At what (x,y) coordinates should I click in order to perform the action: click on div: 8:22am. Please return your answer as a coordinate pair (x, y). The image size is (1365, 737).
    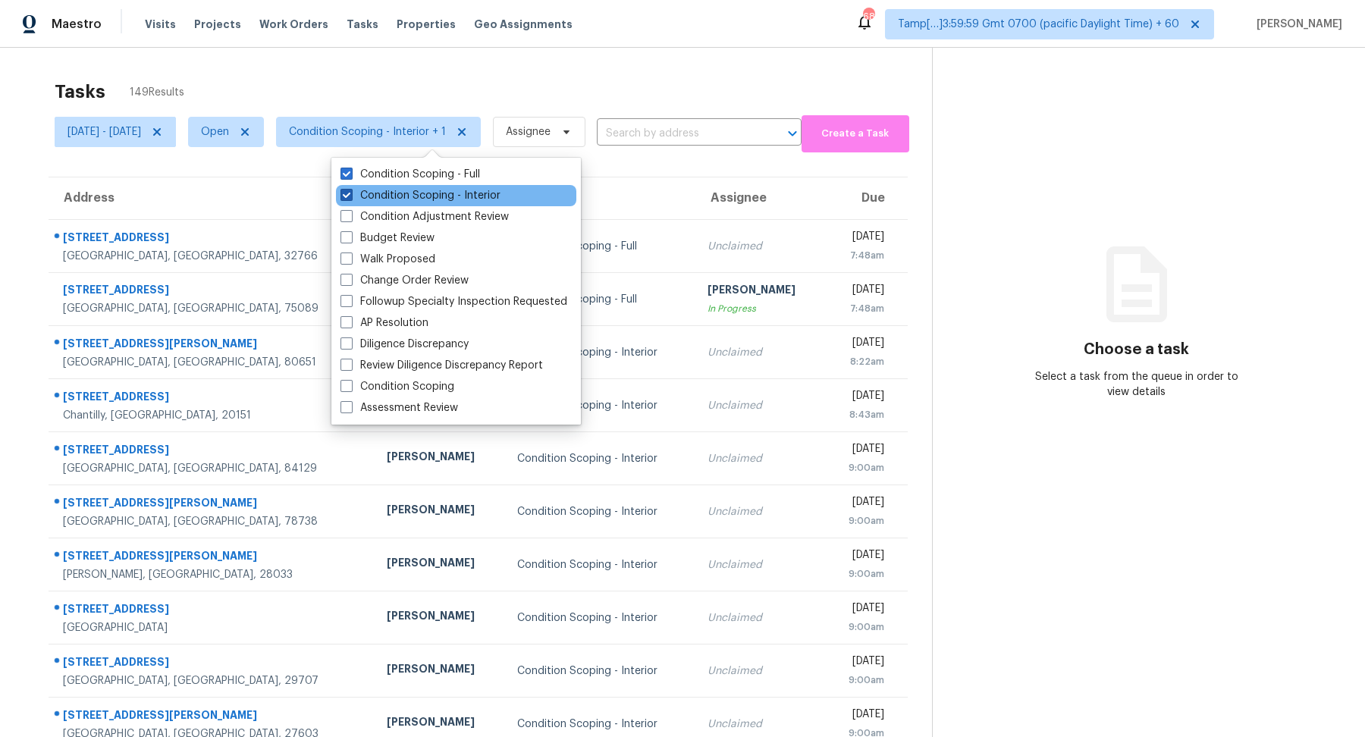
    Looking at the image, I should click on (861, 362).